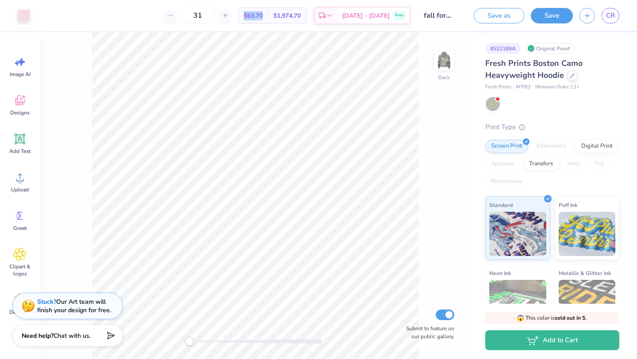  Describe the element at coordinates (573, 164) in the screenshot. I see `div: Vinyl` at that location.